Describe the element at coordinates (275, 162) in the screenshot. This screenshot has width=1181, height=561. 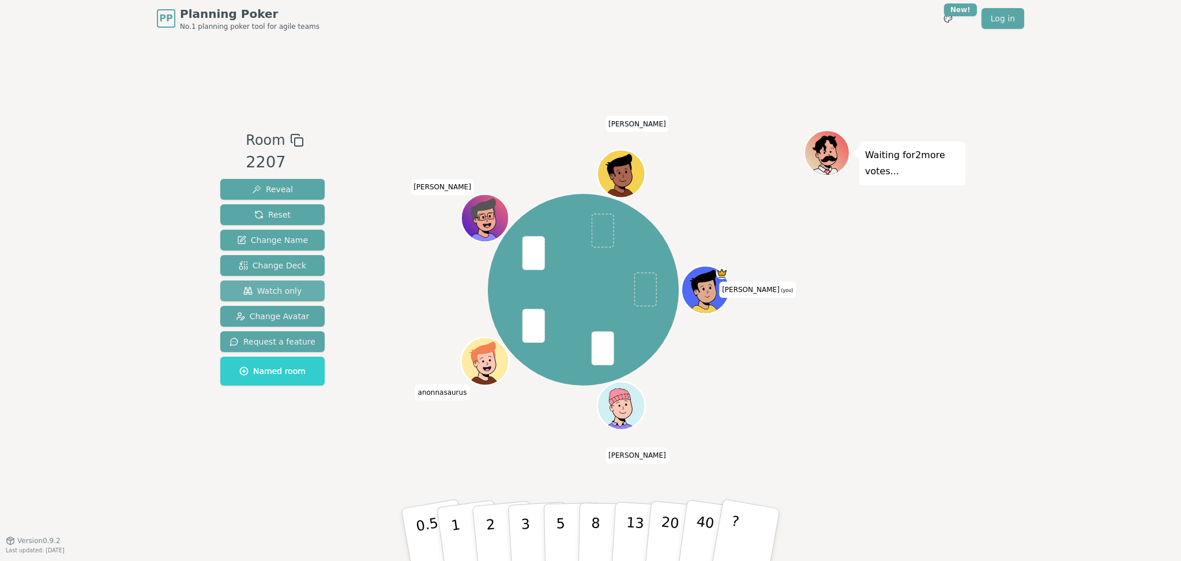
I see `div: 2207` at that location.